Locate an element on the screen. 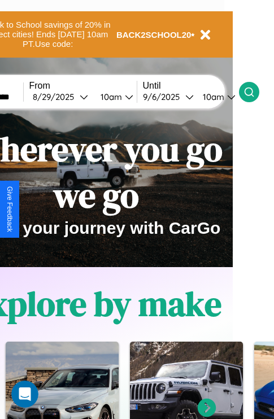  div: 9 / 6 / 2025 is located at coordinates (164, 97).